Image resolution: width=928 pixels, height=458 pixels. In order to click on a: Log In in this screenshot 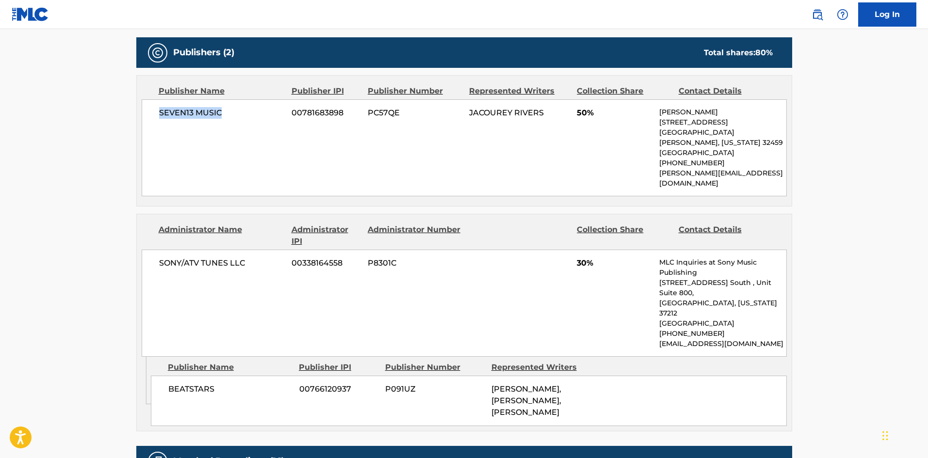, I will do `click(887, 15)`.